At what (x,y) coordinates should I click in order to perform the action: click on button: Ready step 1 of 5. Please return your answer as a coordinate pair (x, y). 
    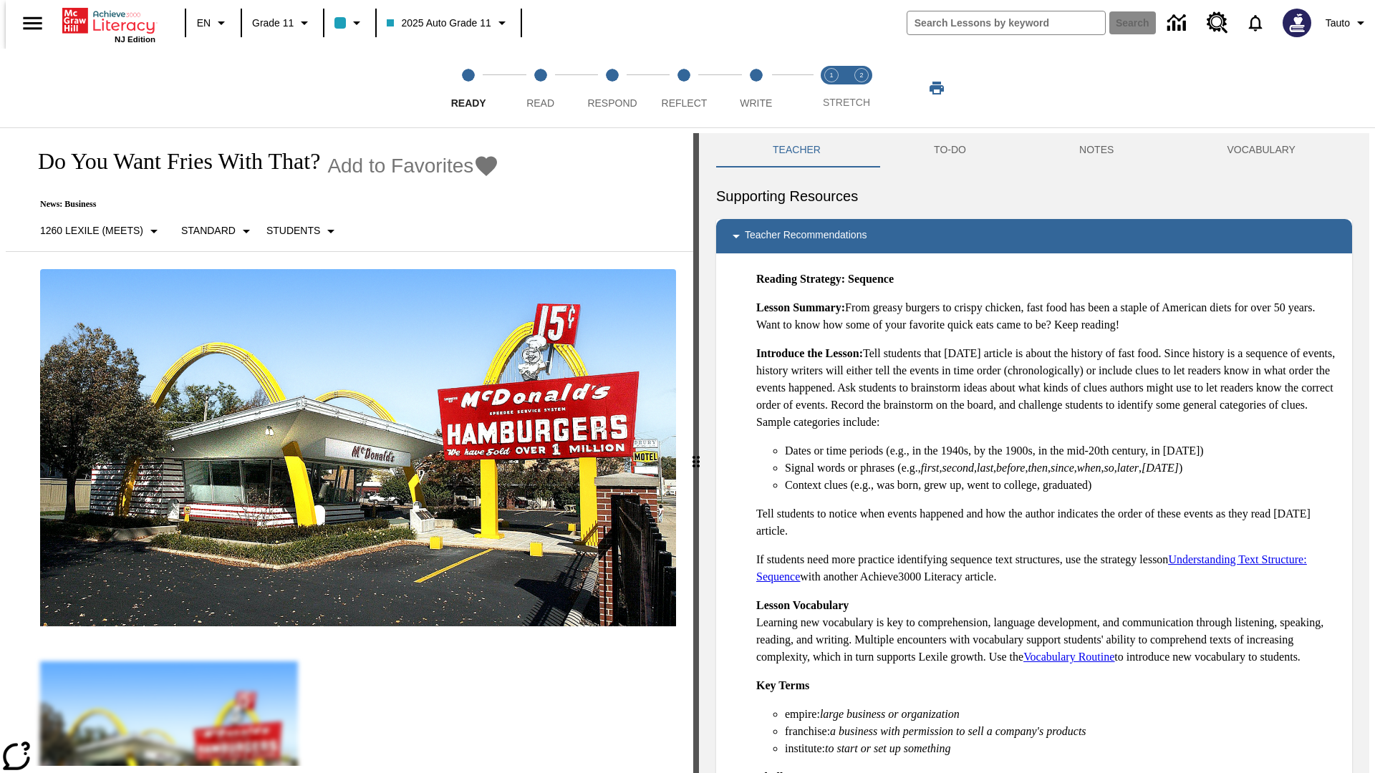
    Looking at the image, I should click on (468, 88).